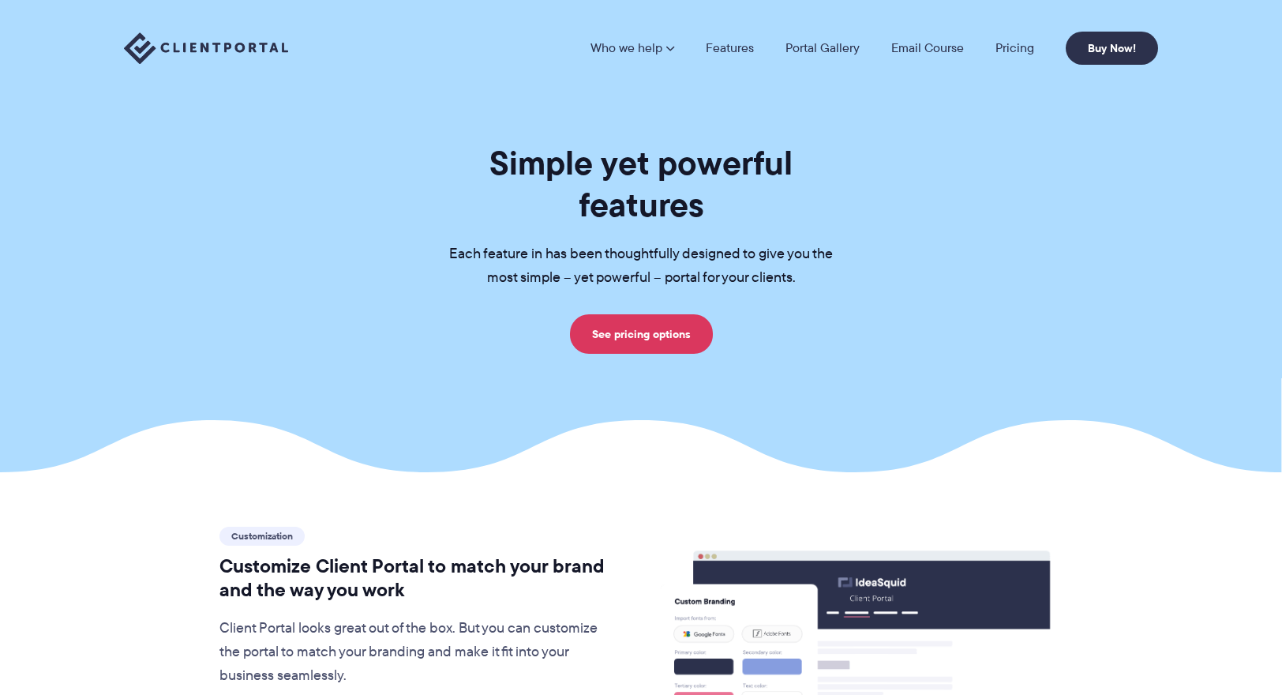 Image resolution: width=1282 pixels, height=695 pixels. Describe the element at coordinates (729, 48) in the screenshot. I see `a: Features` at that location.